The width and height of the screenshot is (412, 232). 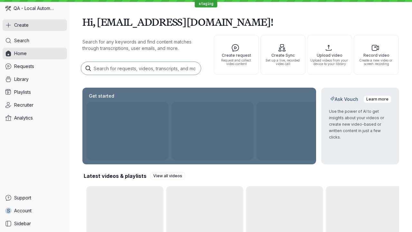 What do you see at coordinates (35, 118) in the screenshot?
I see `a: Analytics` at bounding box center [35, 118].